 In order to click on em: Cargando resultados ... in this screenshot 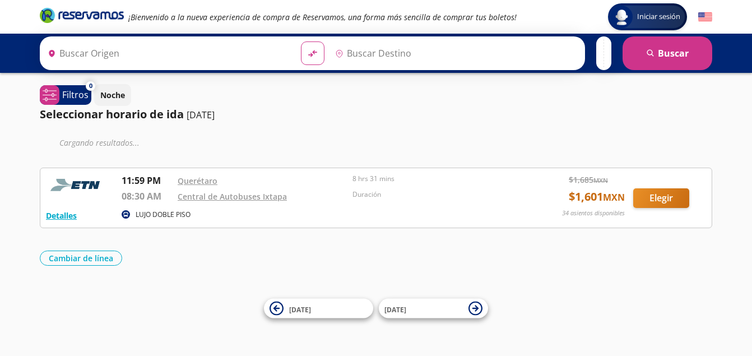, I will do `click(99, 142)`.